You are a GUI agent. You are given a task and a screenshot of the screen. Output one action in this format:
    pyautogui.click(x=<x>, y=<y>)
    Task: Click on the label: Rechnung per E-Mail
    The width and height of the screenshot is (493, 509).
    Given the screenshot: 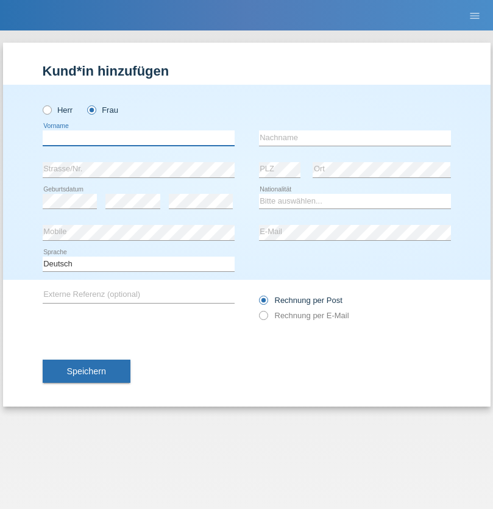 What is the action you would take?
    pyautogui.click(x=304, y=315)
    